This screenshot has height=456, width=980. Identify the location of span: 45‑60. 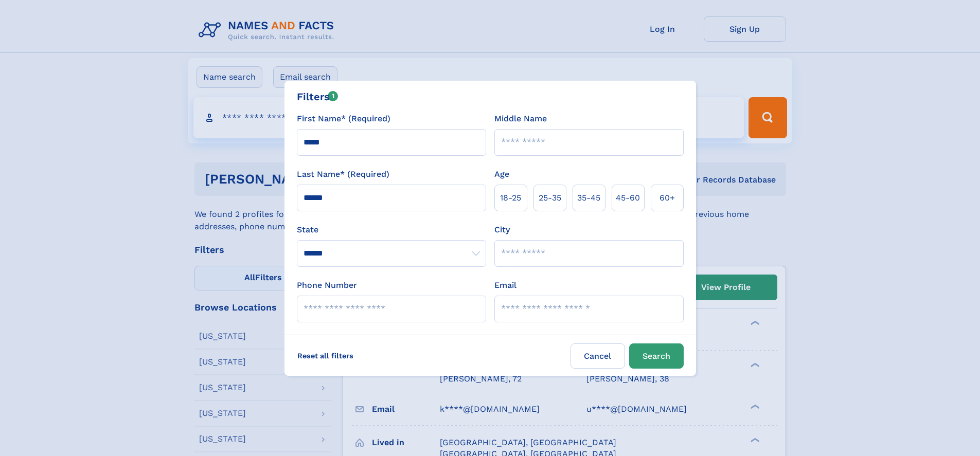
(628, 198).